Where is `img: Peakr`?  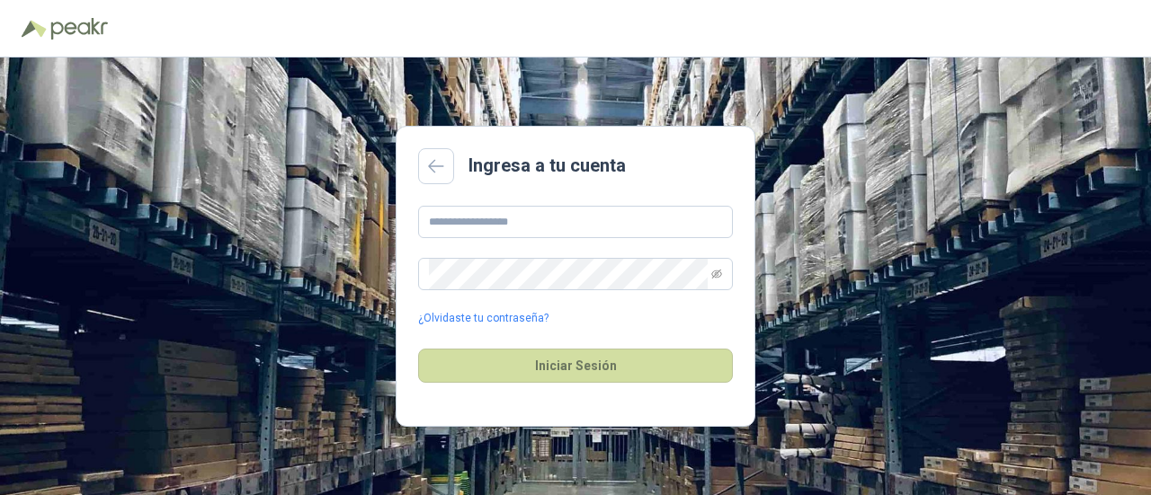 img: Peakr is located at coordinates (79, 29).